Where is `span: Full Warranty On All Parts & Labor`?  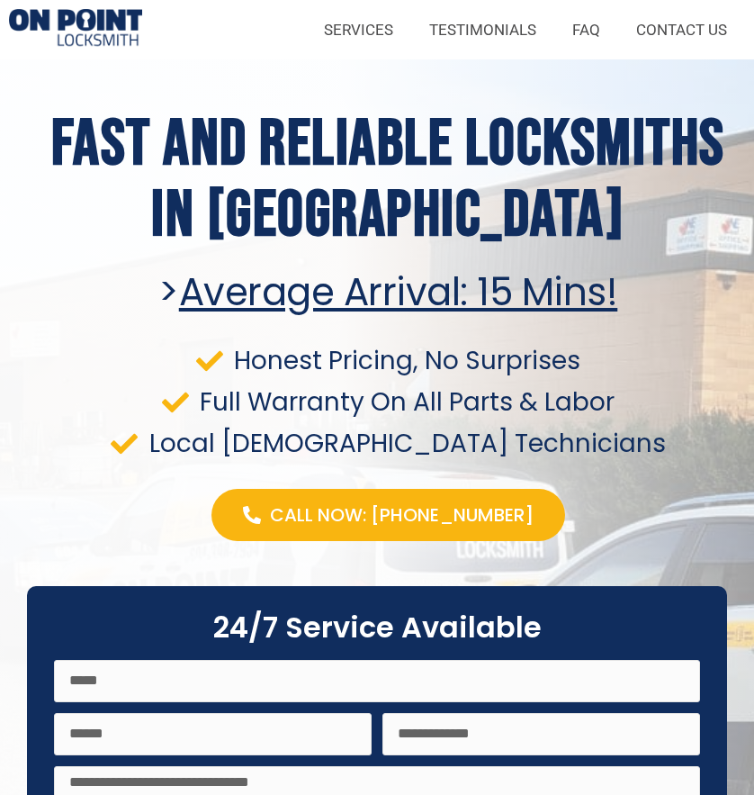
span: Full Warranty On All Parts & Labor is located at coordinates (405, 402).